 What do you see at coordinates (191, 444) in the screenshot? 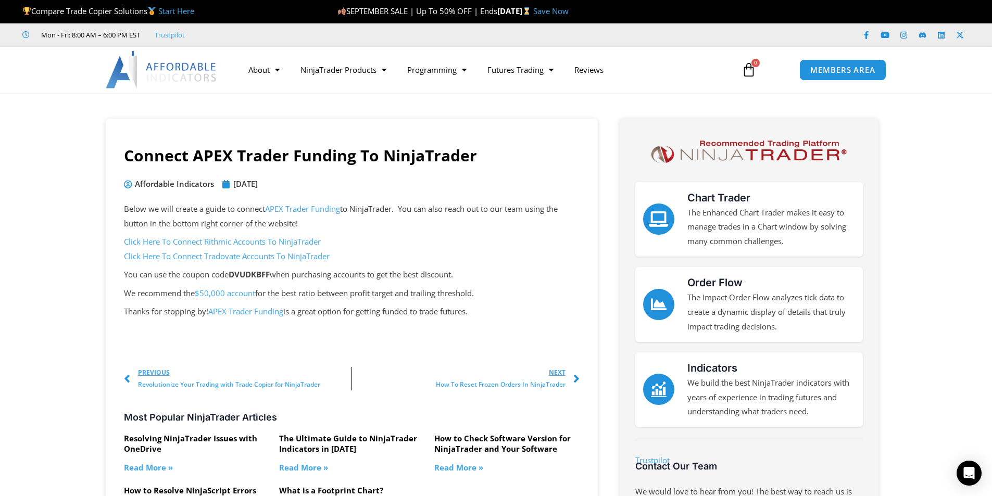
I see `a: Resolving NinjaTrader Issues with OneDrive` at bounding box center [191, 444].